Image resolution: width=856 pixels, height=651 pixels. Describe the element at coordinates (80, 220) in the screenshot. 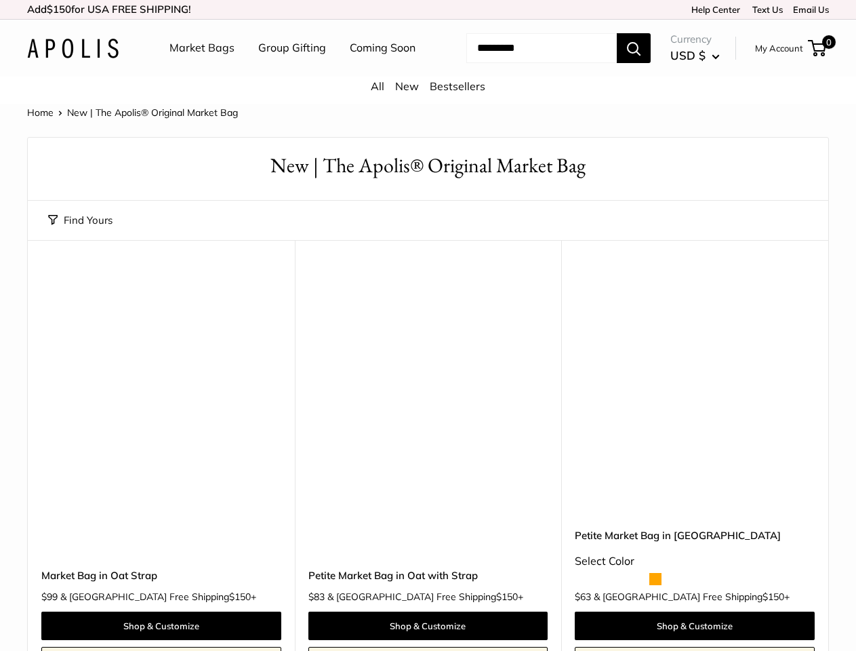

I see `button: Find Yours` at that location.